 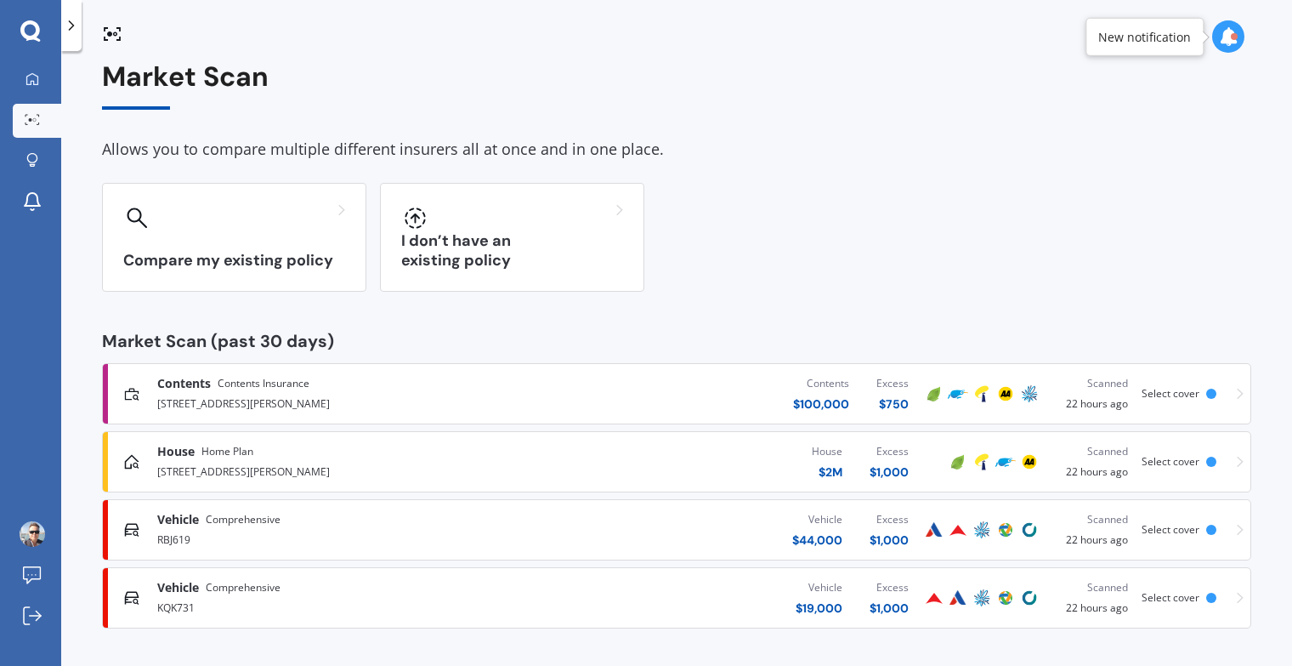 What do you see at coordinates (677, 85) in the screenshot?
I see `div: Market Scan` at bounding box center [677, 85].